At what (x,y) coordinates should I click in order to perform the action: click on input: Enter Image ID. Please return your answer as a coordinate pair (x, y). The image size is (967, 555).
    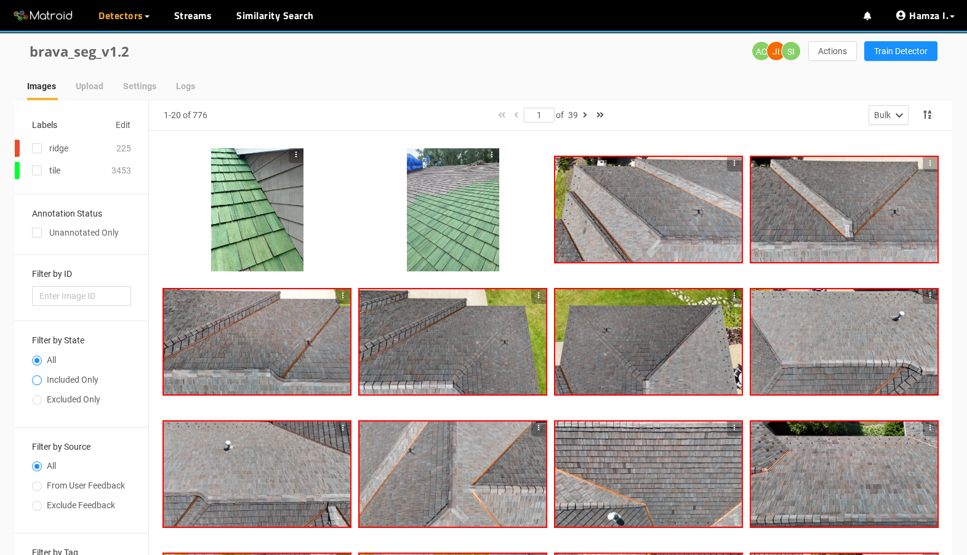
    Looking at the image, I should click on (81, 296).